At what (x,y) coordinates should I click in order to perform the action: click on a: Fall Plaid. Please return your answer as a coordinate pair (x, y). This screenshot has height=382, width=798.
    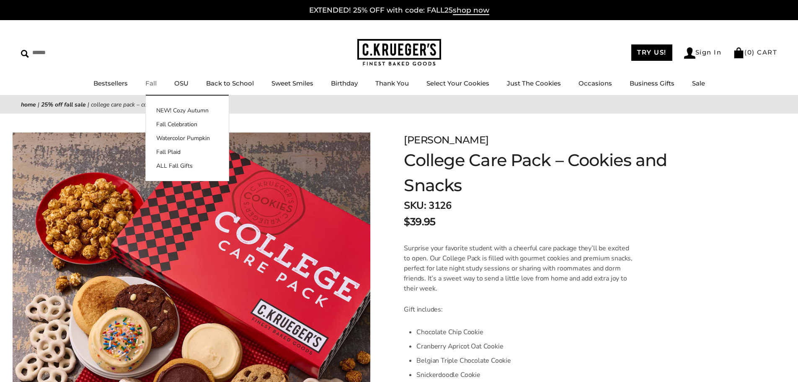
    Looking at the image, I should click on (187, 152).